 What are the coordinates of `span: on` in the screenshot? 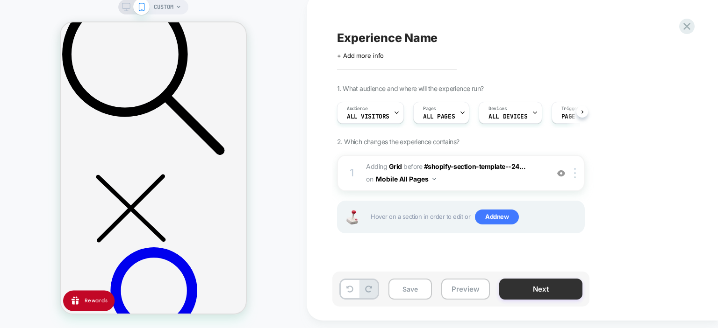 It's located at (369, 179).